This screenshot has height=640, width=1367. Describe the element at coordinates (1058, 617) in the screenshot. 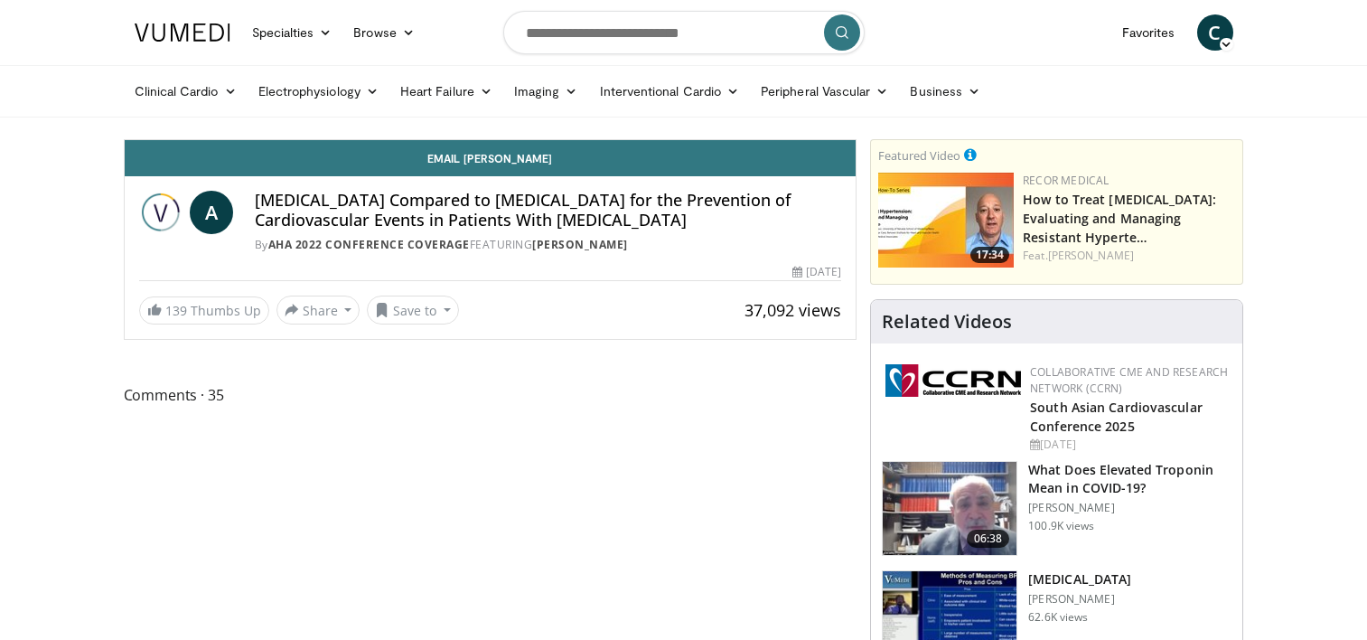

I see `p: 62.6K views` at that location.